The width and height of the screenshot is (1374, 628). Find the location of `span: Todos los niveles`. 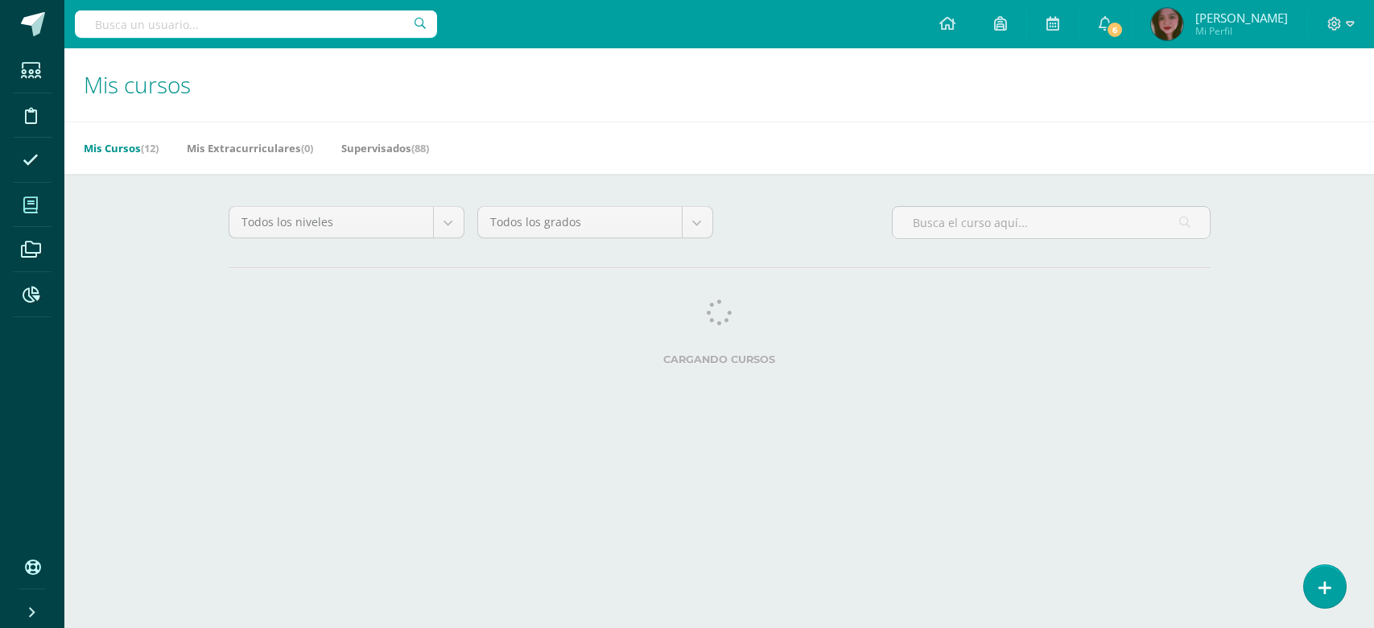

span: Todos los niveles is located at coordinates (331, 222).